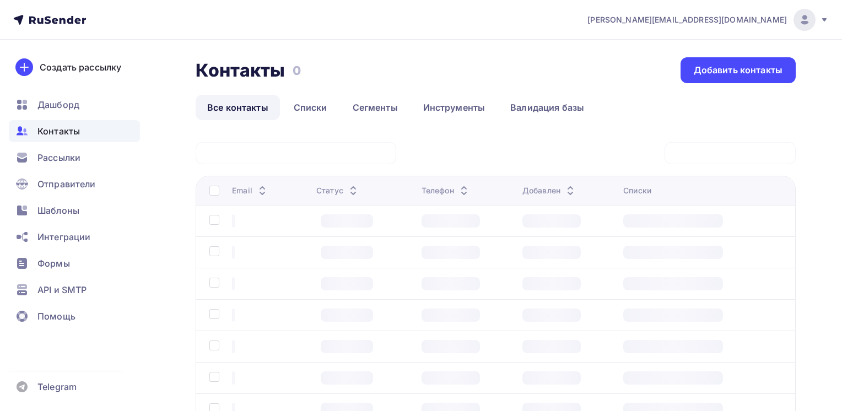 The image size is (842, 411). What do you see at coordinates (237, 107) in the screenshot?
I see `a: Все контакты` at bounding box center [237, 107].